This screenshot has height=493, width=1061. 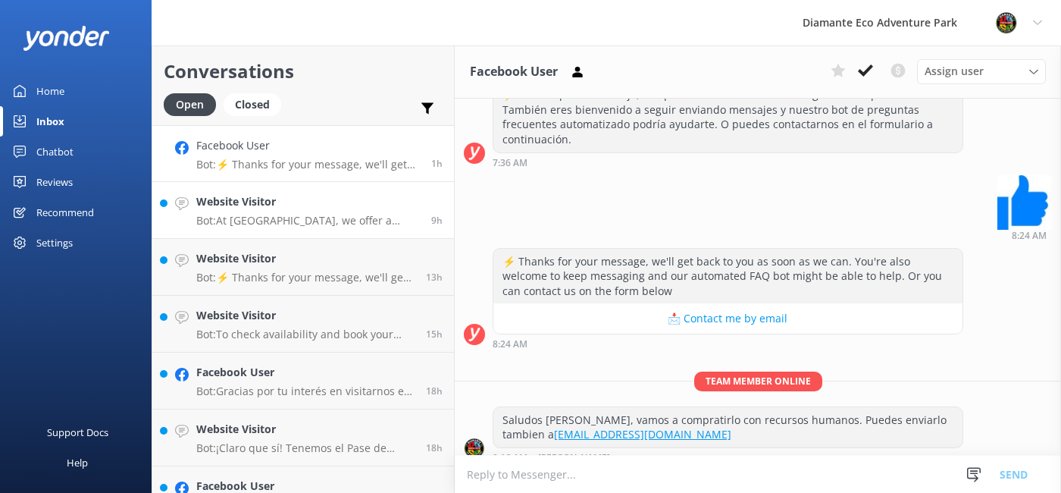 I want to click on span: Team member online, so click(x=758, y=380).